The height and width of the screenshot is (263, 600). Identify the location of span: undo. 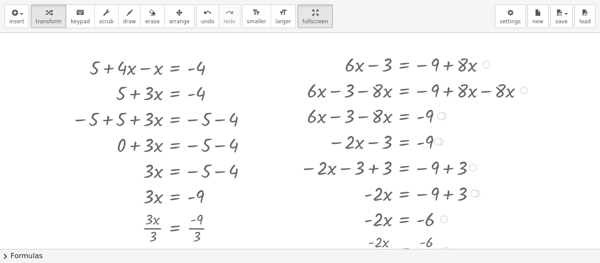
(208, 22).